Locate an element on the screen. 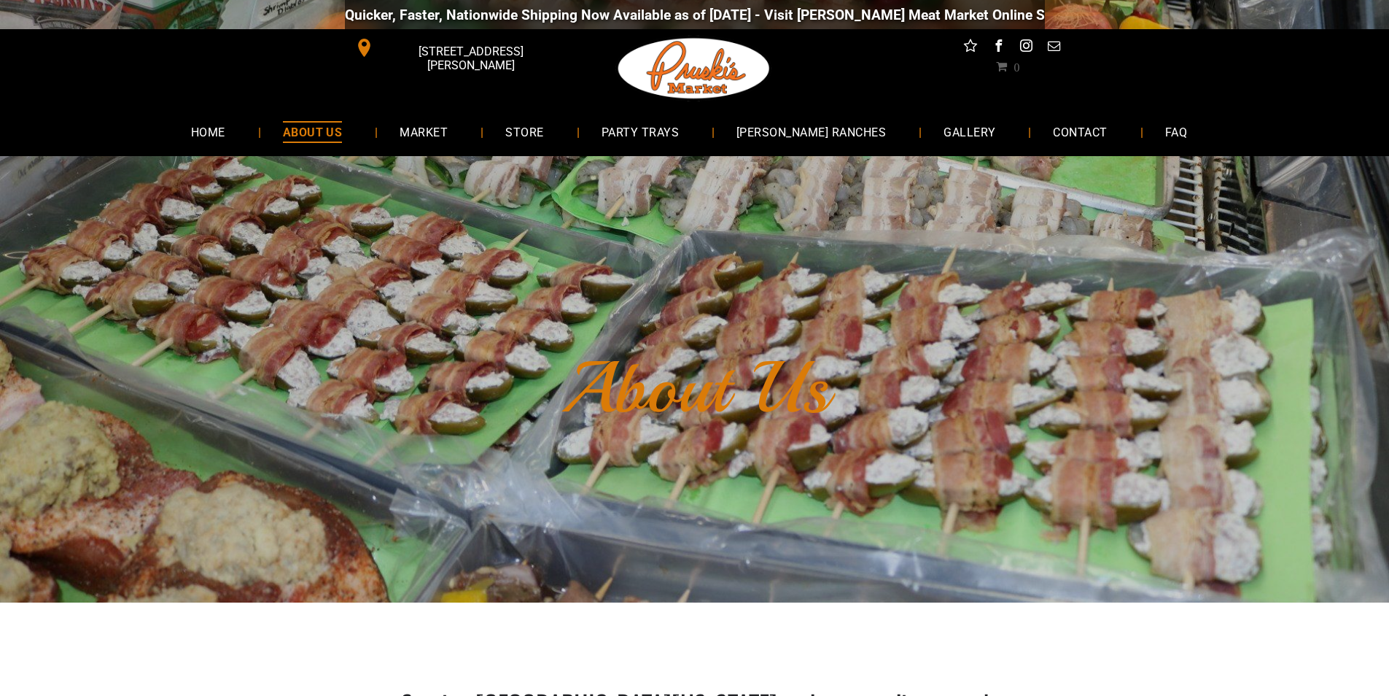 The height and width of the screenshot is (696, 1389). a: facebook is located at coordinates (998, 47).